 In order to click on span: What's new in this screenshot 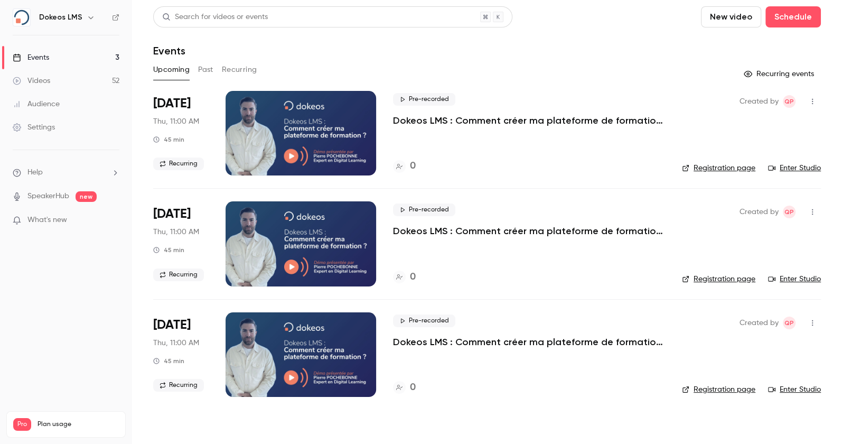, I will do `click(47, 220)`.